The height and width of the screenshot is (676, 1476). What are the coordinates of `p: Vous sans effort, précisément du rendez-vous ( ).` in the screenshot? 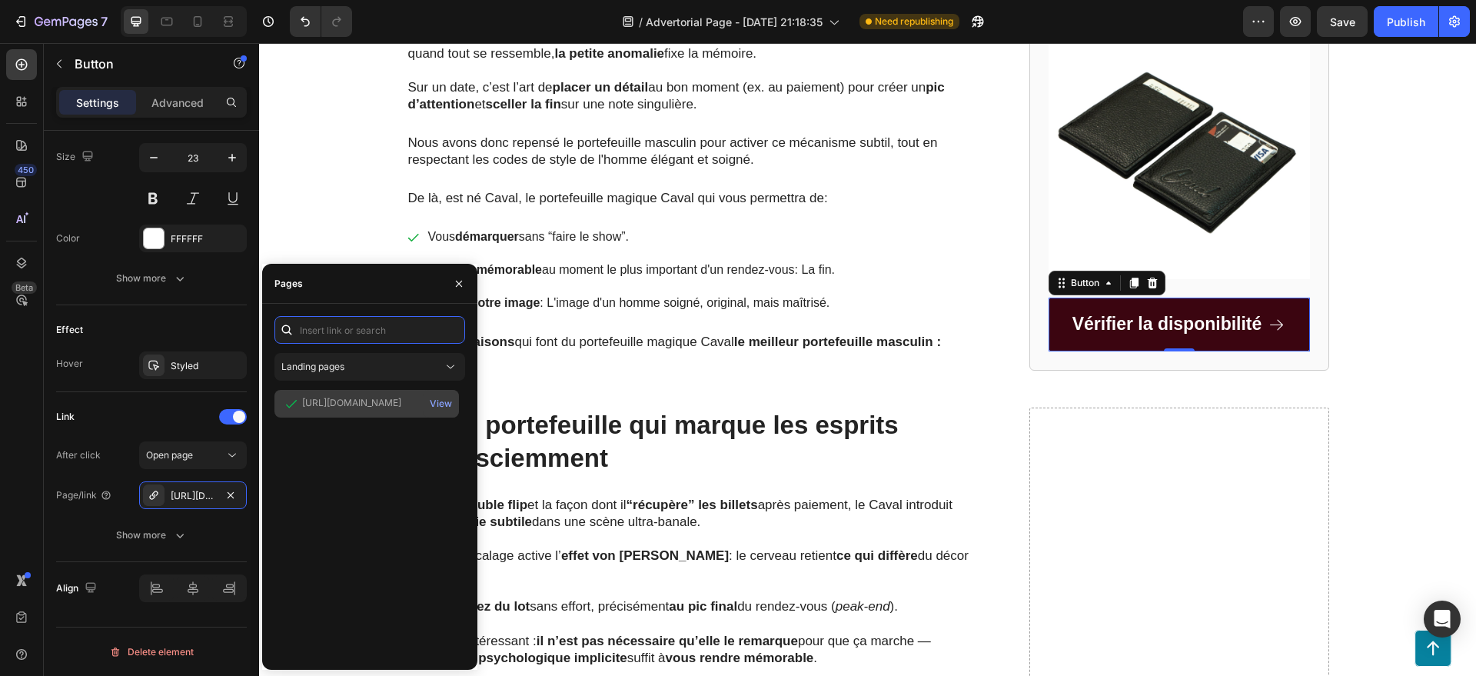 It's located at (435, 563).